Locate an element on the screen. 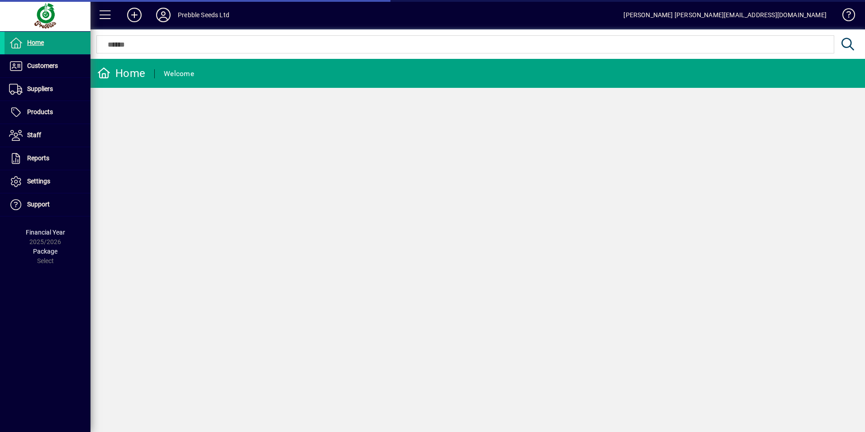  div: Welcome is located at coordinates (179, 74).